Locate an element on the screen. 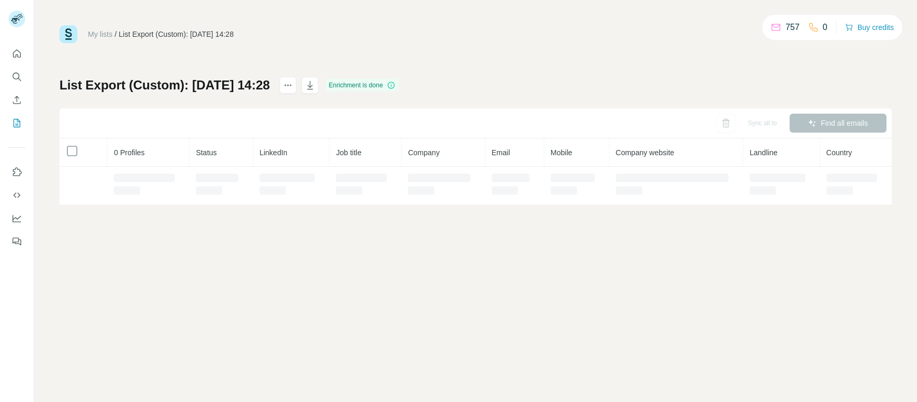  span: Job title is located at coordinates (349, 153).